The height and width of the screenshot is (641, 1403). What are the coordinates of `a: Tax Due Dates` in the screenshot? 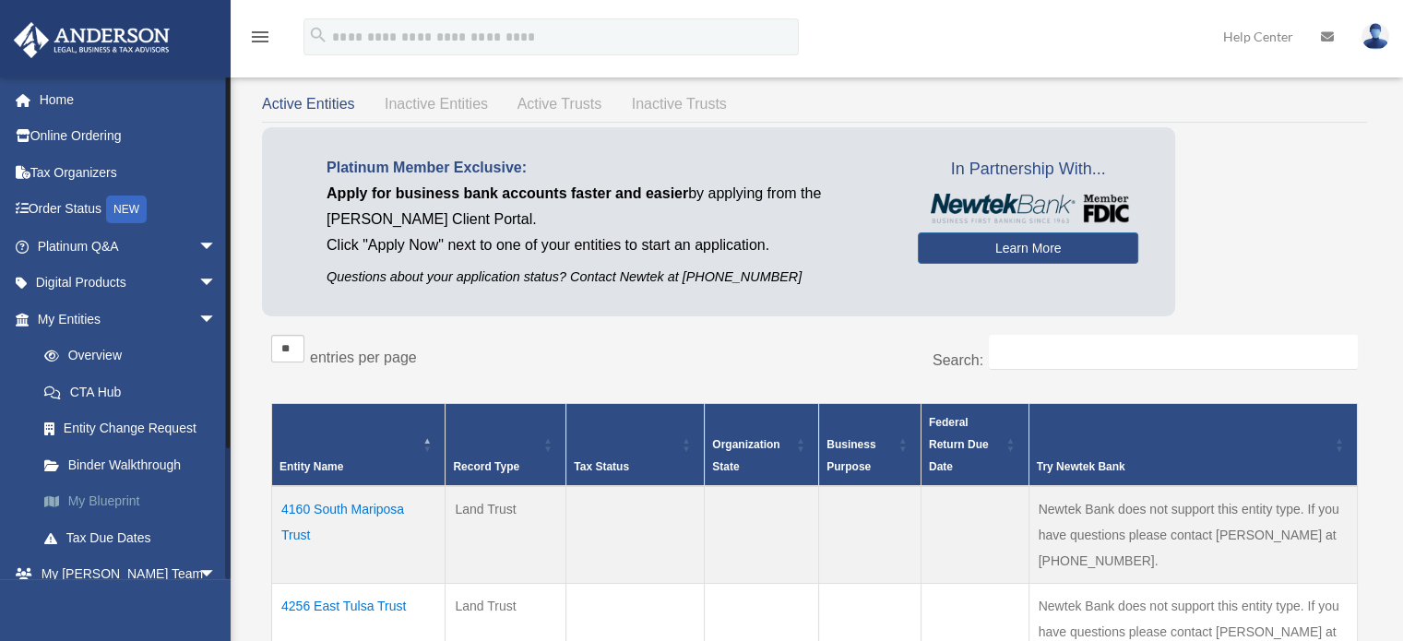 It's located at (135, 538).